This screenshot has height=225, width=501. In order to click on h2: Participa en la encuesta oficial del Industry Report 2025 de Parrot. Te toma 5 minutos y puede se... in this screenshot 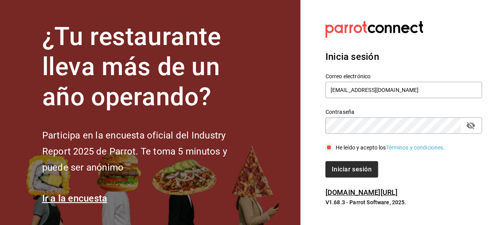, I will do `click(148, 151)`.